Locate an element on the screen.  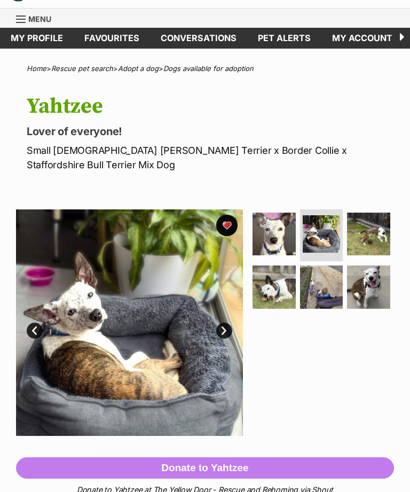
a: Rescue pet search is located at coordinates (82, 68).